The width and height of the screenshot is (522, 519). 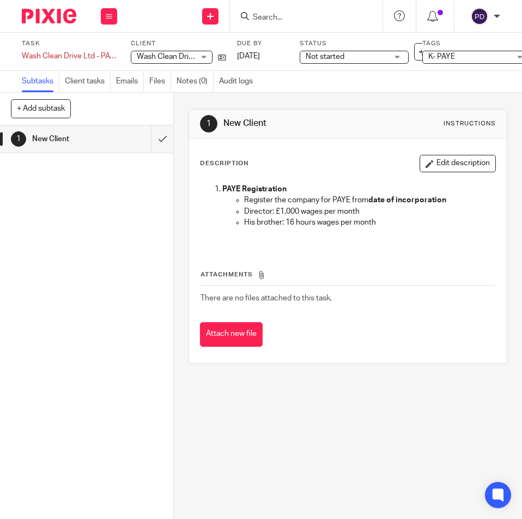 What do you see at coordinates (160, 81) in the screenshot?
I see `a: Files` at bounding box center [160, 81].